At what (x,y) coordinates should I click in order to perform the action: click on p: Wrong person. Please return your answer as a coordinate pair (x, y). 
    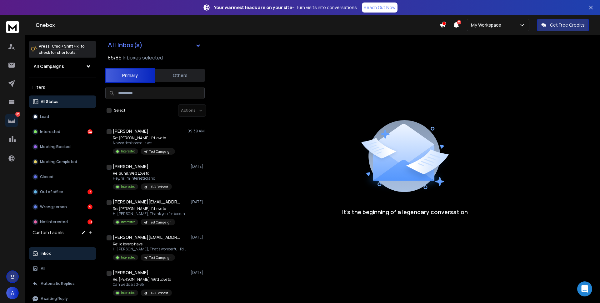
    Looking at the image, I should click on (53, 207).